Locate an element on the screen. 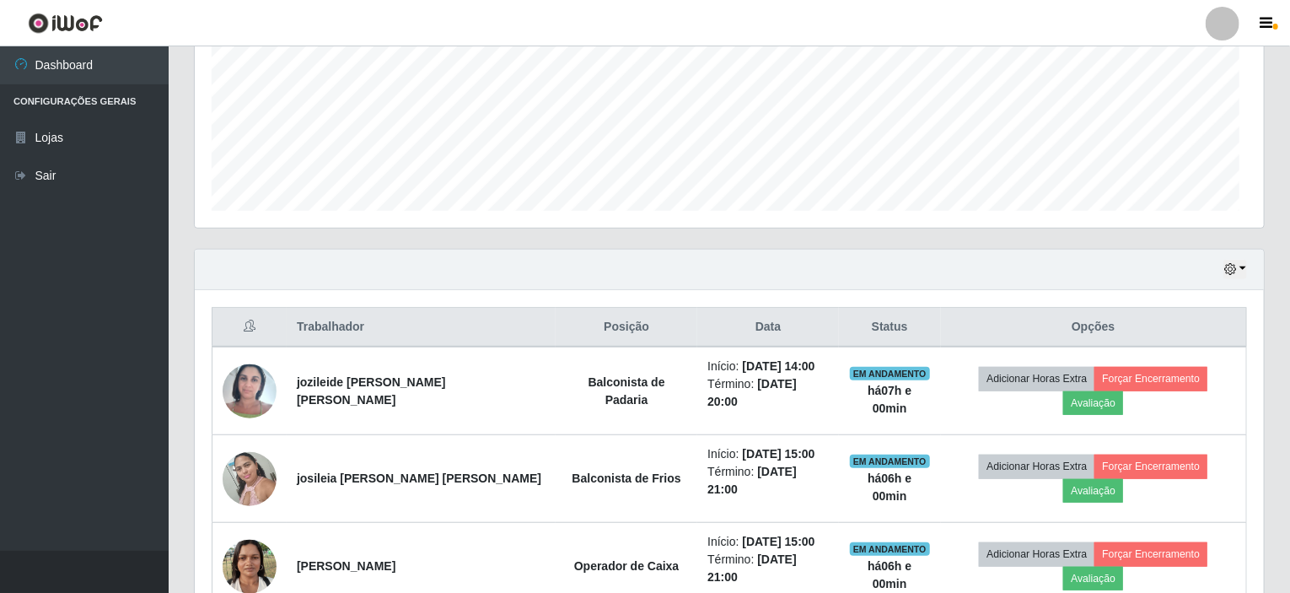  img: 1705690307767.jpeg is located at coordinates (250, 390).